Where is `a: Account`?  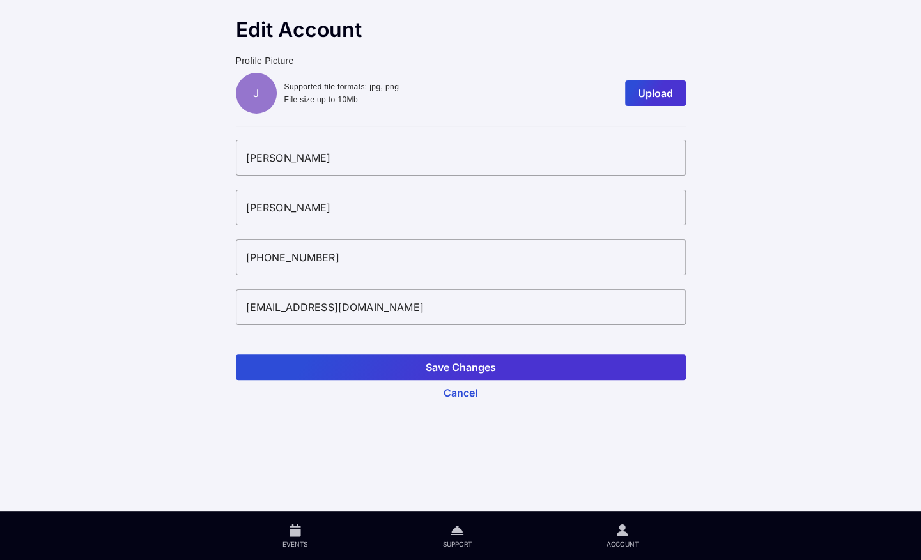
a: Account is located at coordinates (622, 536).